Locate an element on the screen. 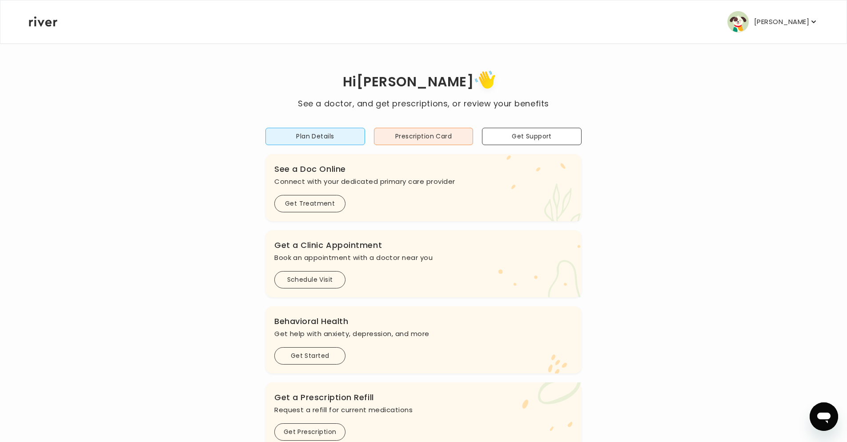 The height and width of the screenshot is (442, 847). button: Prescription Card is located at coordinates (424, 136).